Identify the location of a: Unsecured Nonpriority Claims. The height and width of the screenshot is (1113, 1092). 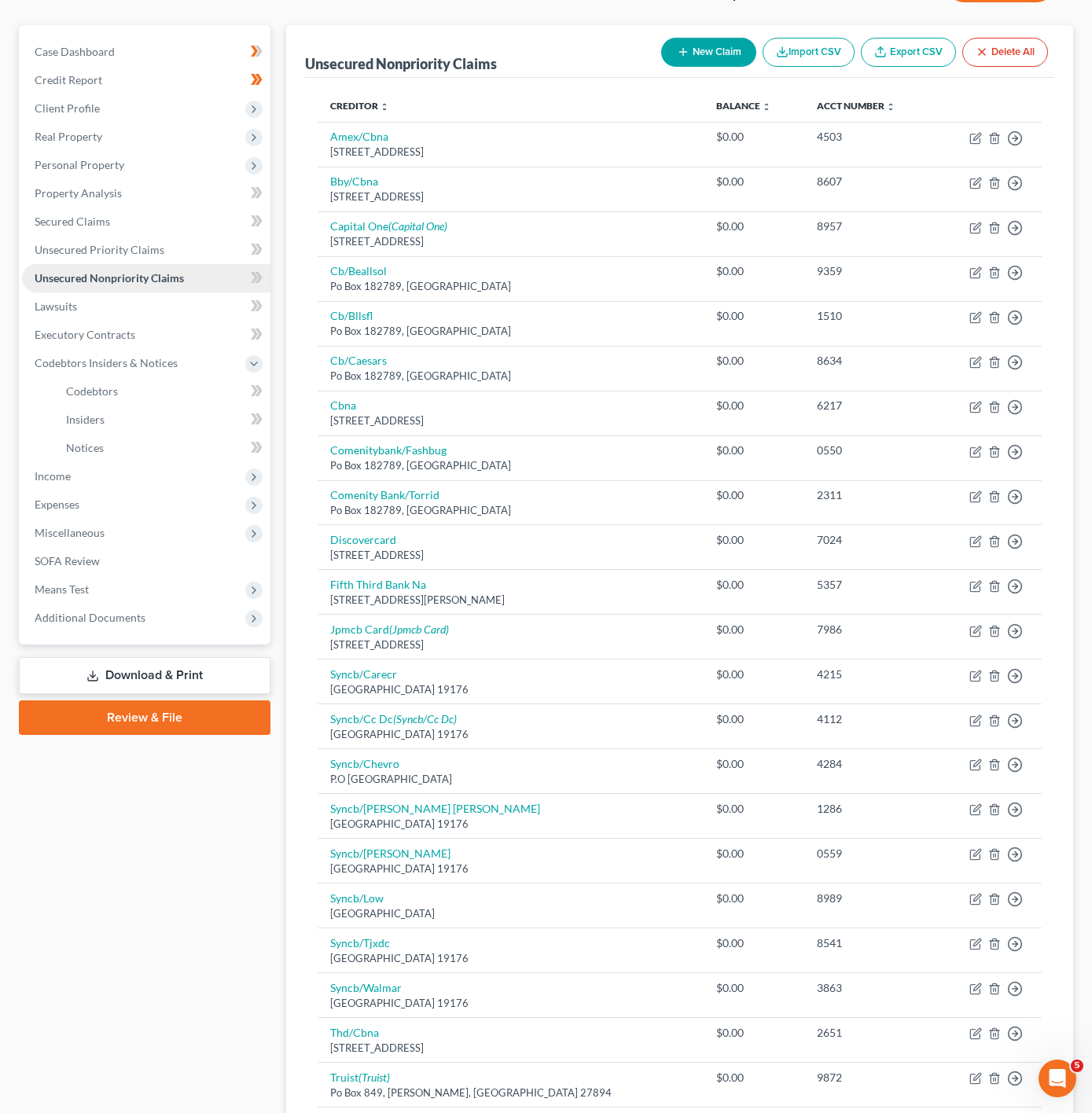
(146, 278).